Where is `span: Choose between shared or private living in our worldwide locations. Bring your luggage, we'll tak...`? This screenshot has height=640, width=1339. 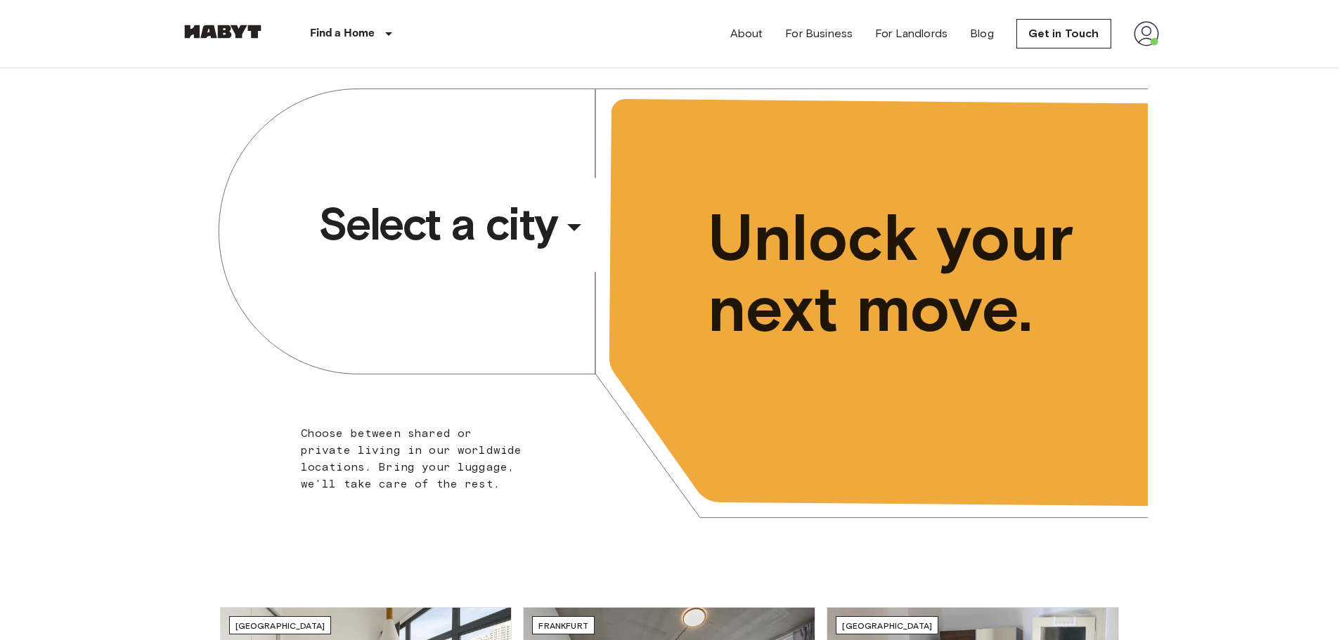
span: Choose between shared or private living in our worldwide locations. Bring your luggage, we'll tak... is located at coordinates (411, 458).